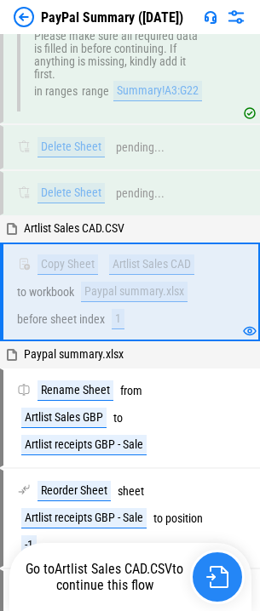 This screenshot has width=260, height=611. Describe the element at coordinates (67, 265) in the screenshot. I see `div: Copy Sheet` at that location.